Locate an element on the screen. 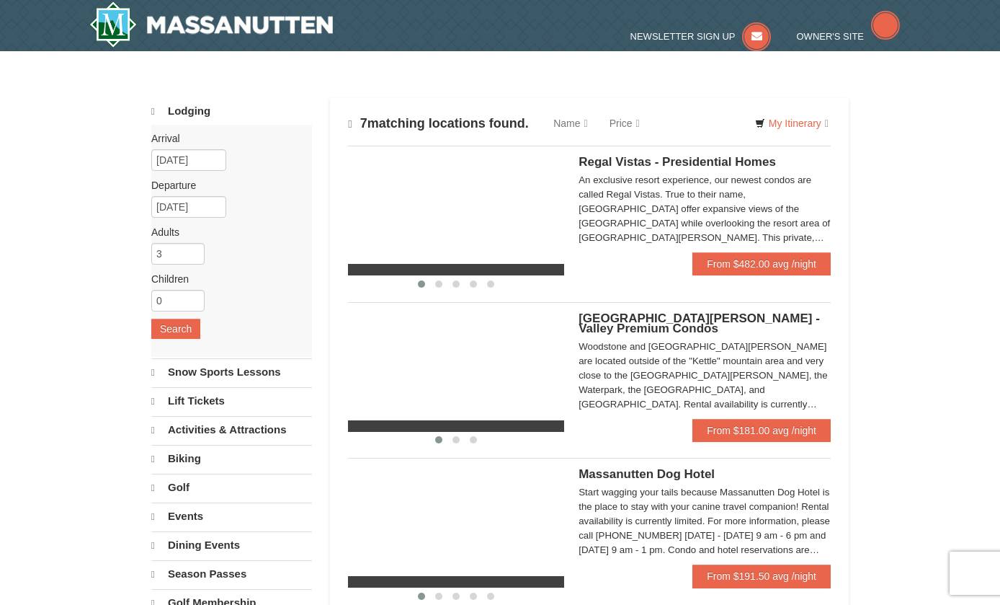 The image size is (1000, 605). div: Start wagging your tails because Massanutten Dog Hotel is the place to stay with your canine trav... is located at coordinates (705, 521).